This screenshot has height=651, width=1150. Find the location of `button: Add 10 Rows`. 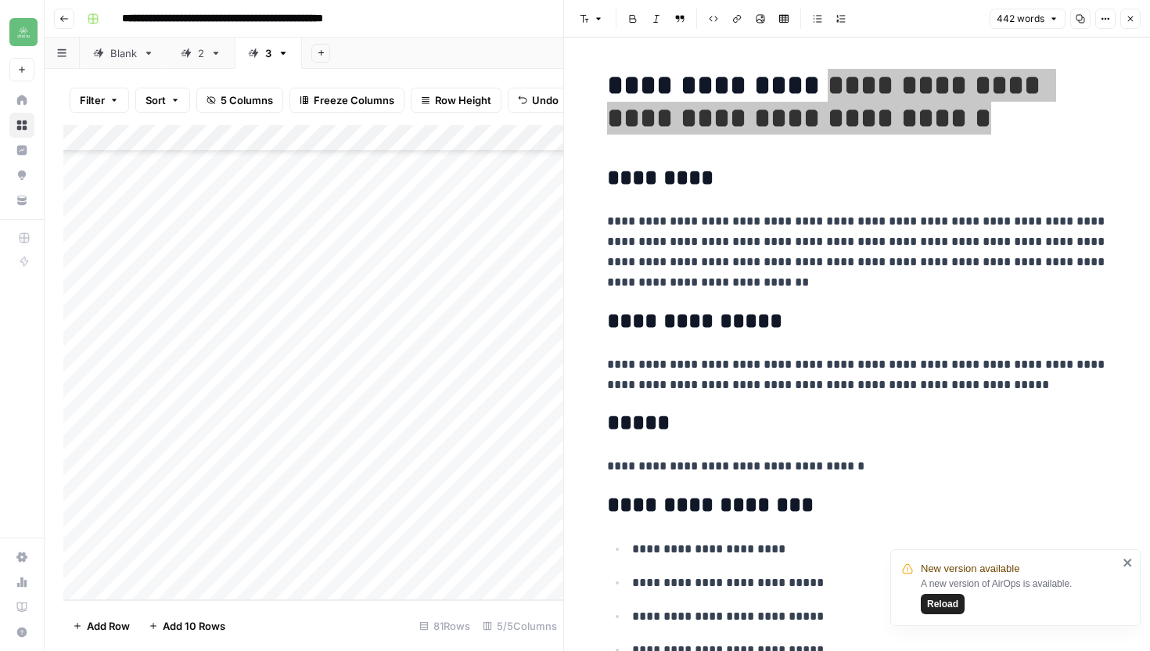

button: Add 10 Rows is located at coordinates (187, 626).